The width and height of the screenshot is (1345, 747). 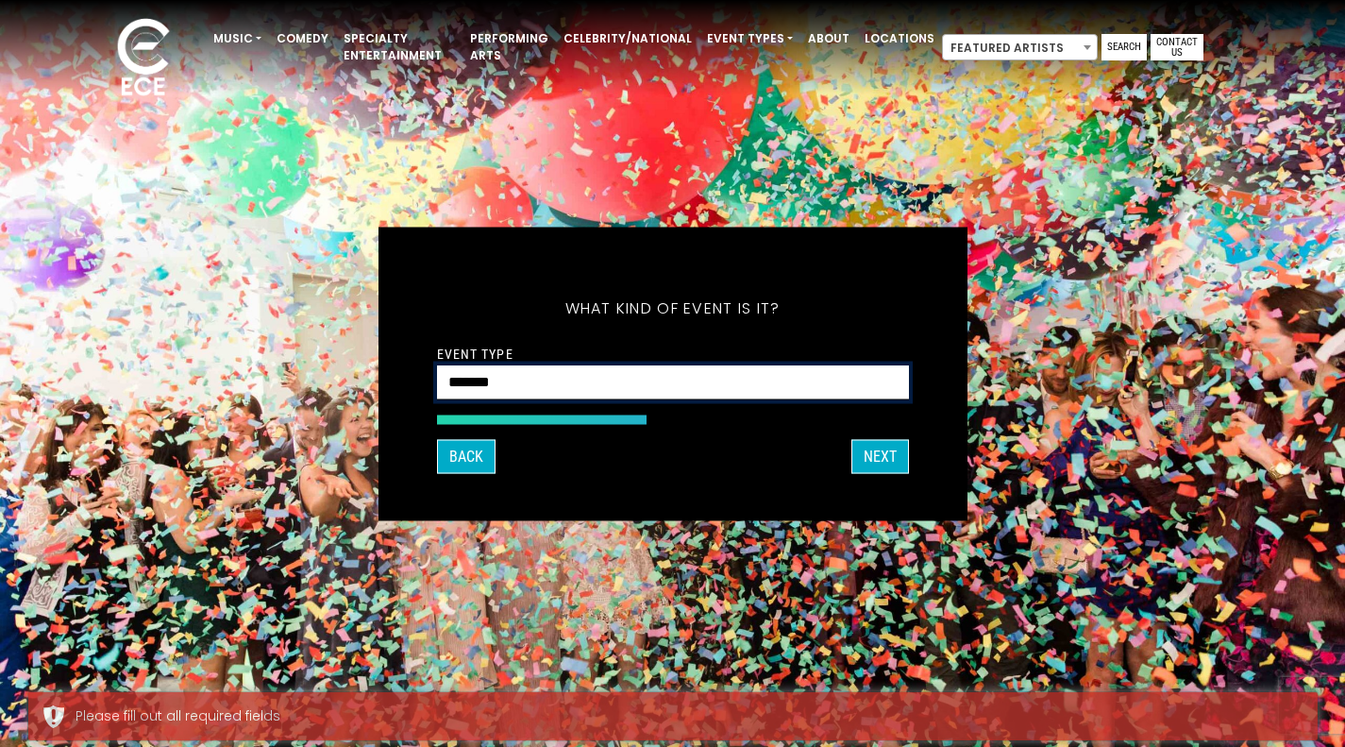 I want to click on a: Locations, so click(x=899, y=39).